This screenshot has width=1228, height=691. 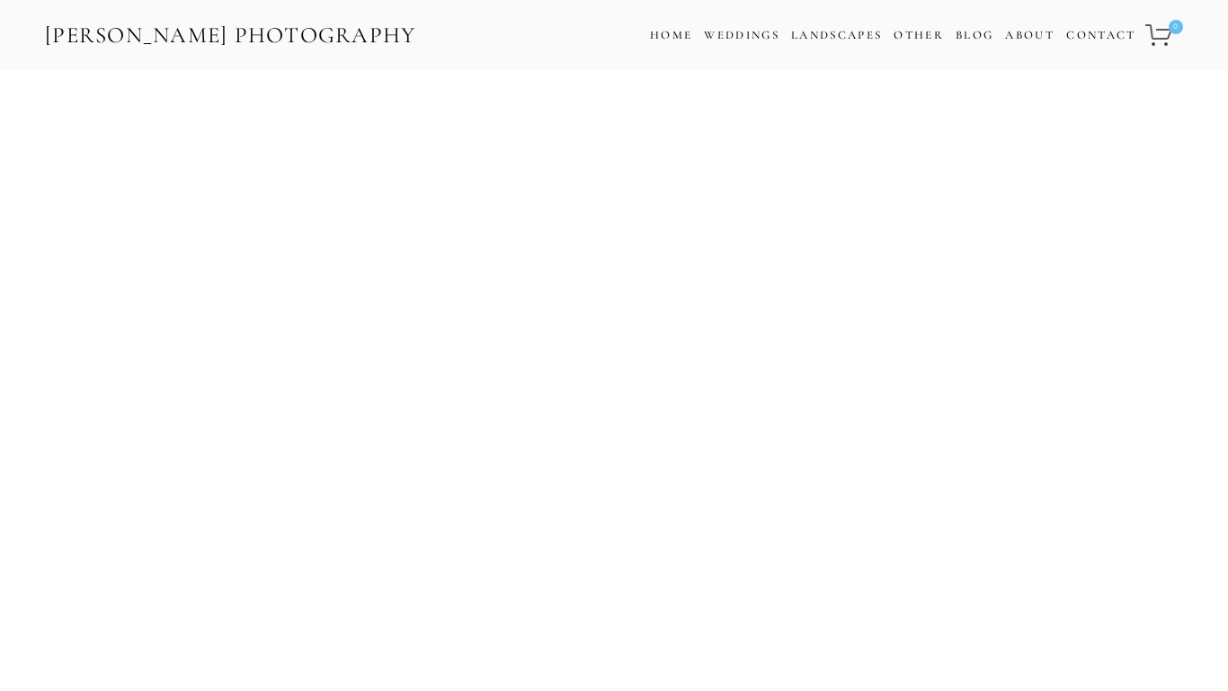 What do you see at coordinates (1164, 35) in the screenshot?
I see `a: 0 items in cart` at bounding box center [1164, 35].